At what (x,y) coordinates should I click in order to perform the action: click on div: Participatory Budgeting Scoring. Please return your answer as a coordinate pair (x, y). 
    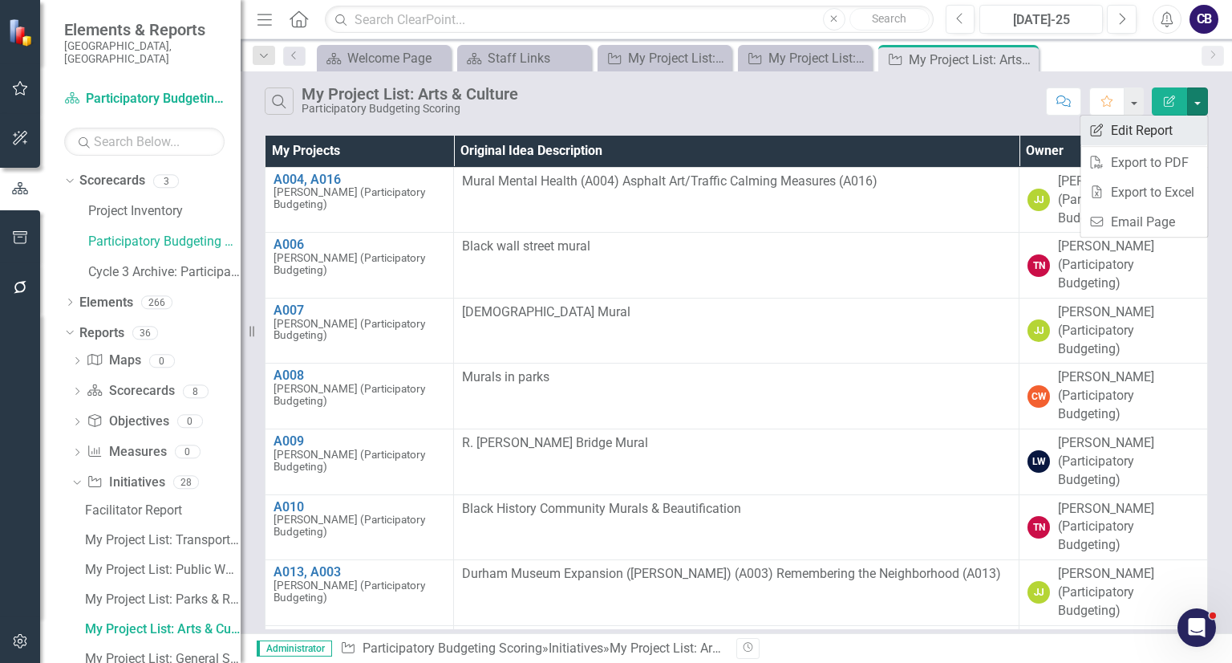
    Looking at the image, I should click on (410, 108).